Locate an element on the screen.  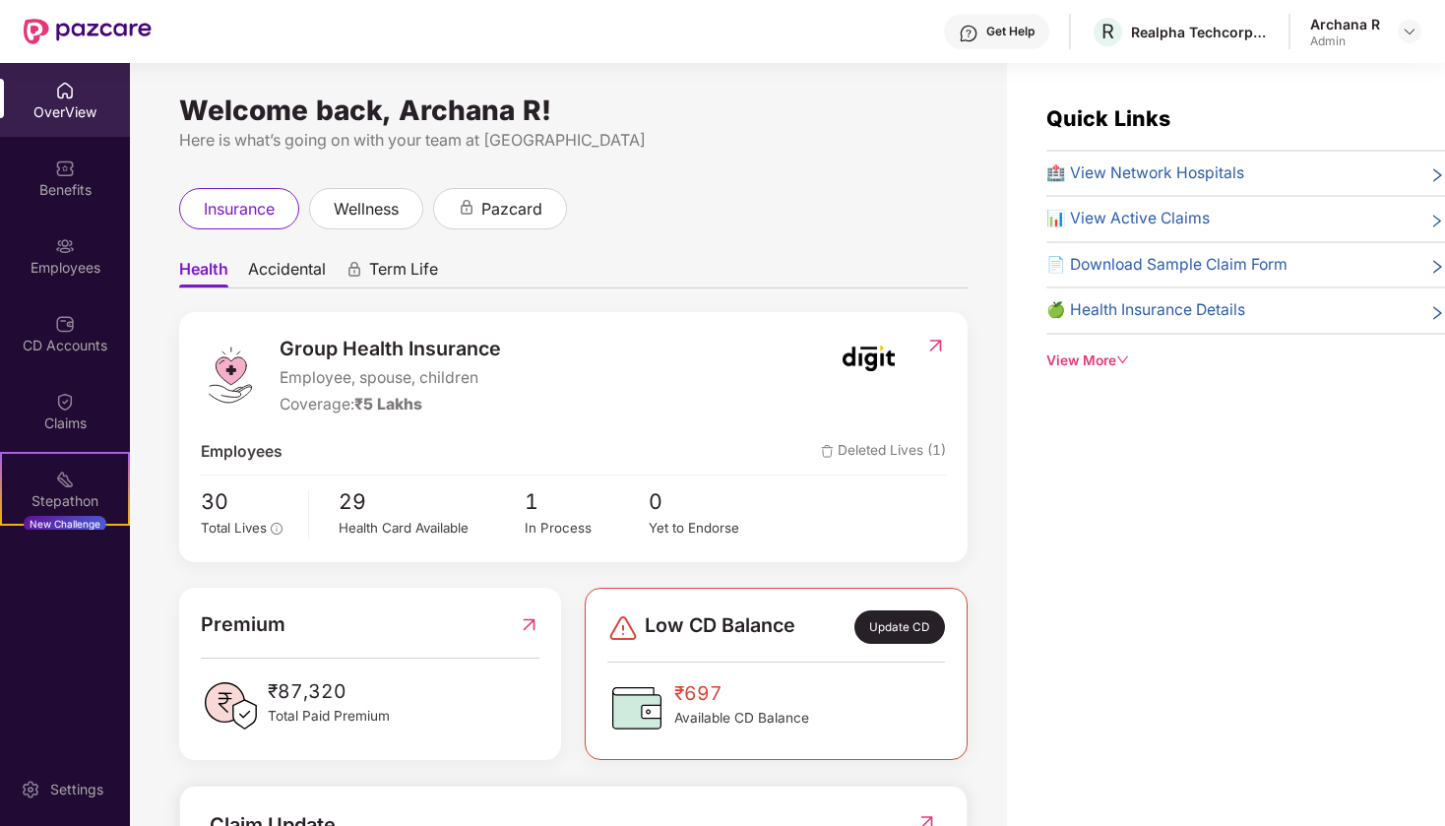
img: svg+xml;base64,PHN2ZyBpZD0iU2V0dGluZy0yMHgyMCIgeG1sbnM9Imh0dHA6Ly93d3cudzMub3JnLzIwMDAvc3ZnIiB3aW... is located at coordinates (31, 790).